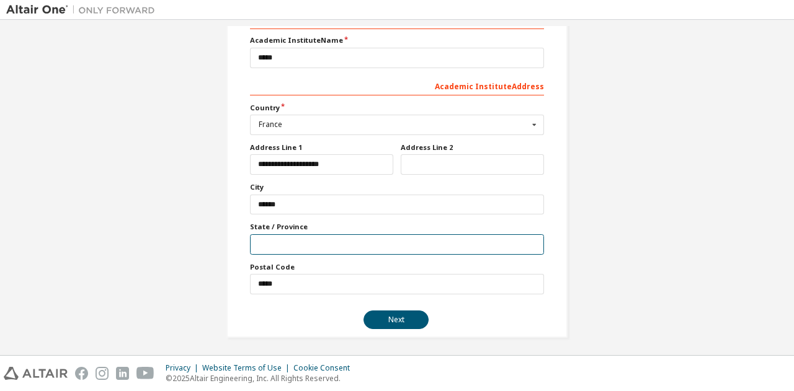 This screenshot has width=794, height=391. I want to click on img: facebook.svg, so click(81, 373).